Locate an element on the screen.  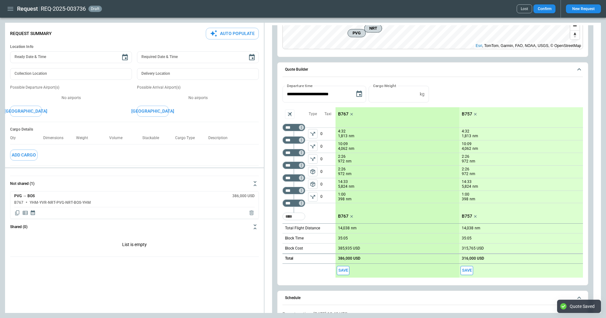
div: scrollable content is located at coordinates (460, 193).